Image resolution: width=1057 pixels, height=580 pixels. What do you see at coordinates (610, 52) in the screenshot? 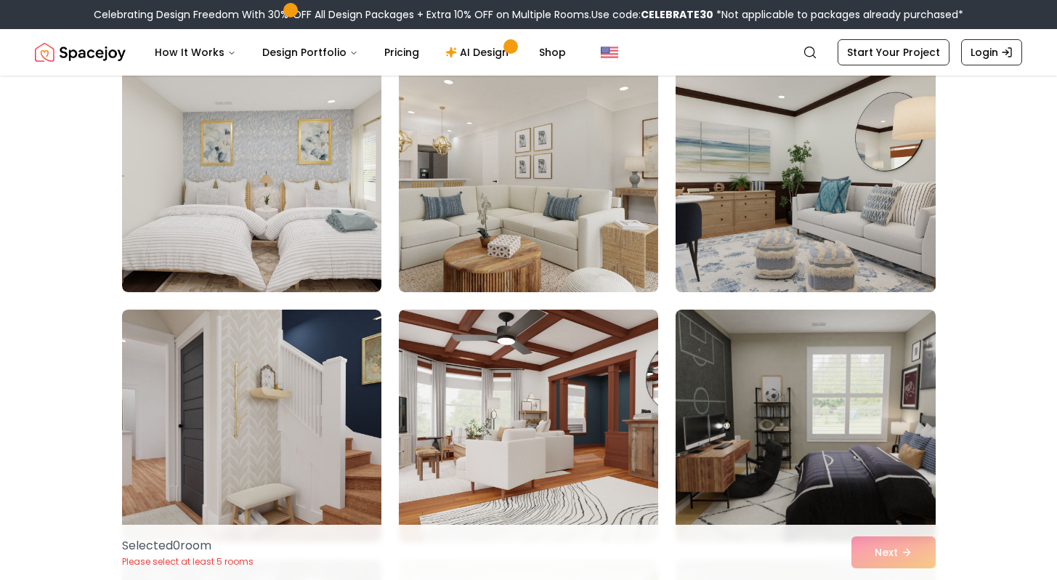
I see `img: United States` at bounding box center [610, 52].